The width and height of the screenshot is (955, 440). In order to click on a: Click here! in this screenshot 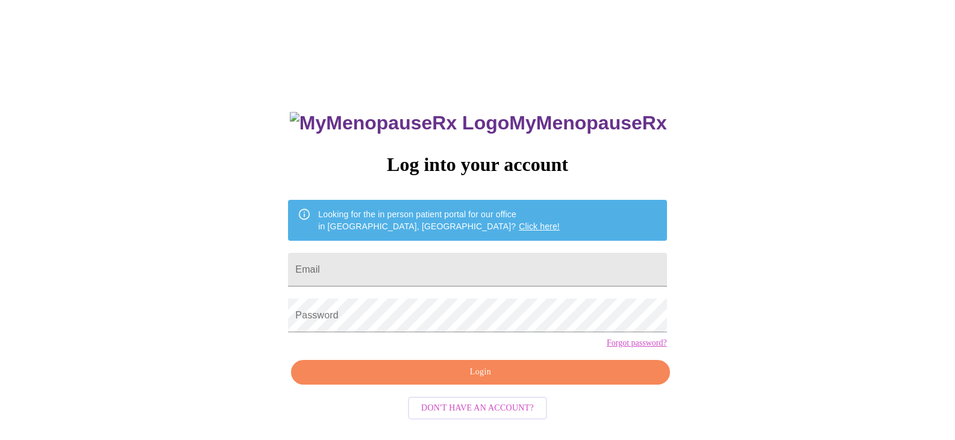, I will do `click(539, 226)`.